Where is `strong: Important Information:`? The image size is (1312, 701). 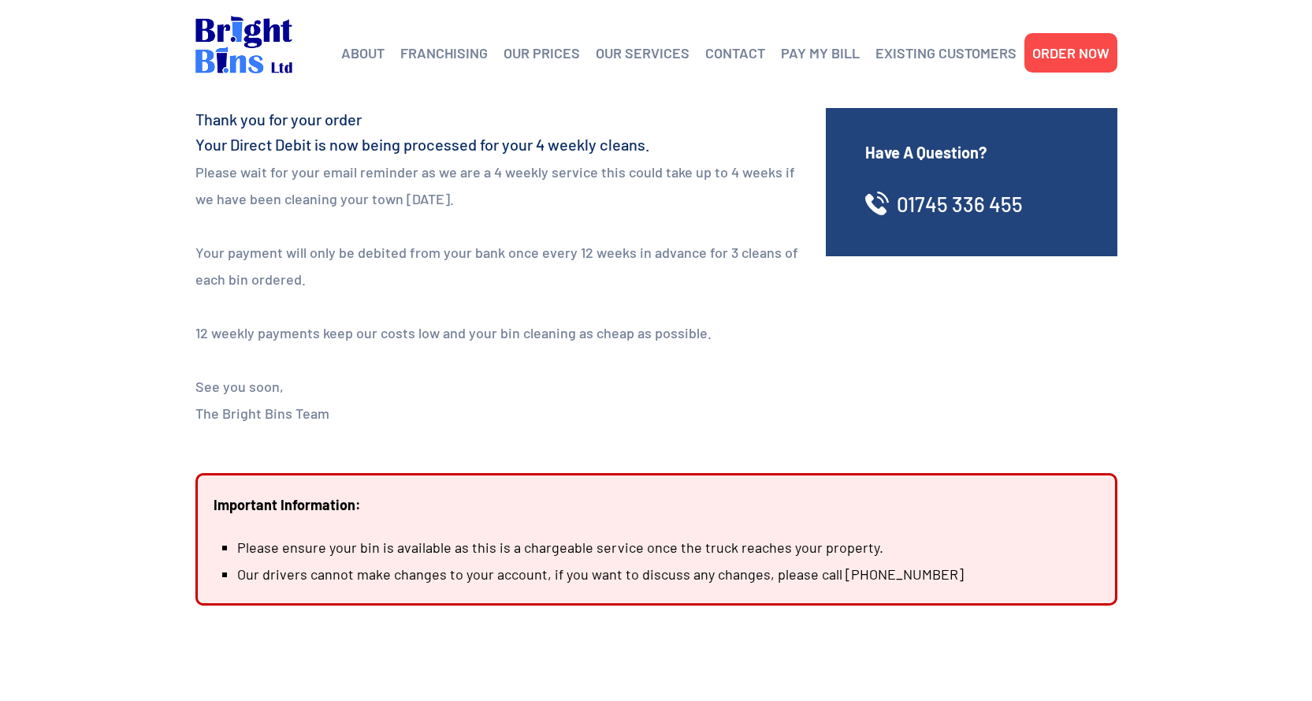 strong: Important Information: is located at coordinates (287, 504).